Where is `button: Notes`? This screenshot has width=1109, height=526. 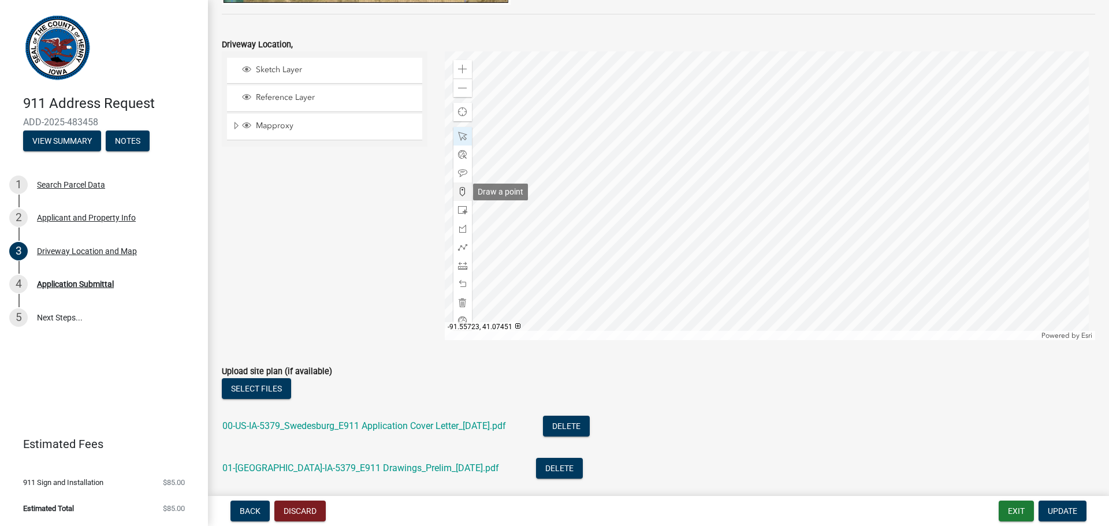 button: Notes is located at coordinates (128, 141).